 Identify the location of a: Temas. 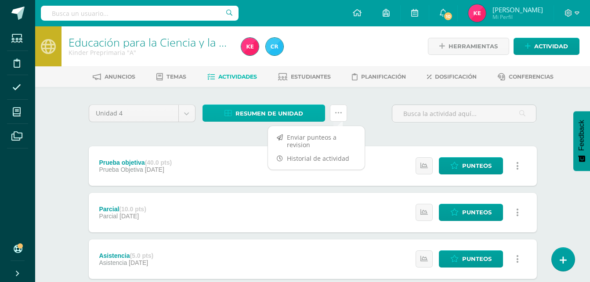
(171, 77).